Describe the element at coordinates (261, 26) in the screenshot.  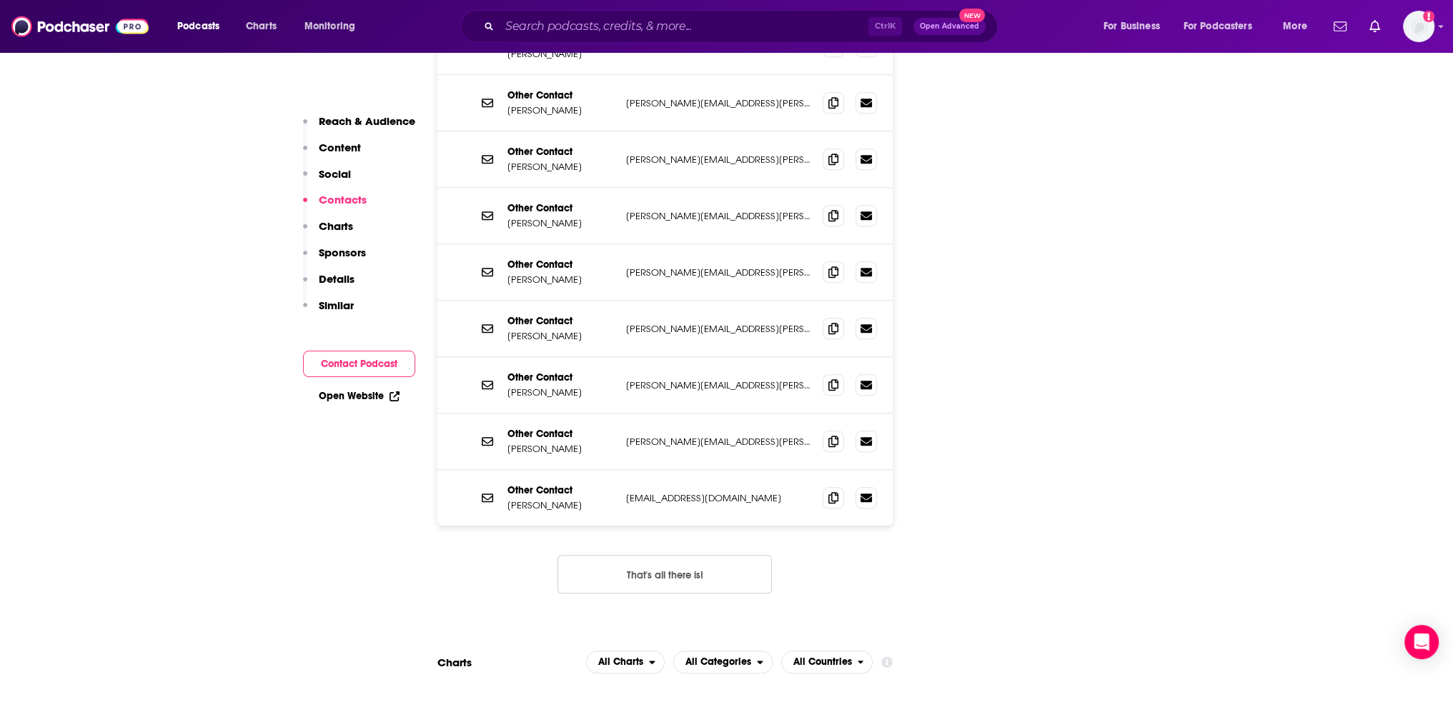
I see `span: Charts` at that location.